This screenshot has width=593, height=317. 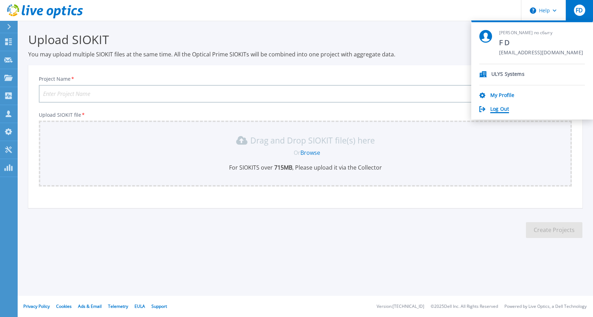 What do you see at coordinates (579, 10) in the screenshot?
I see `span: FD` at bounding box center [579, 10].